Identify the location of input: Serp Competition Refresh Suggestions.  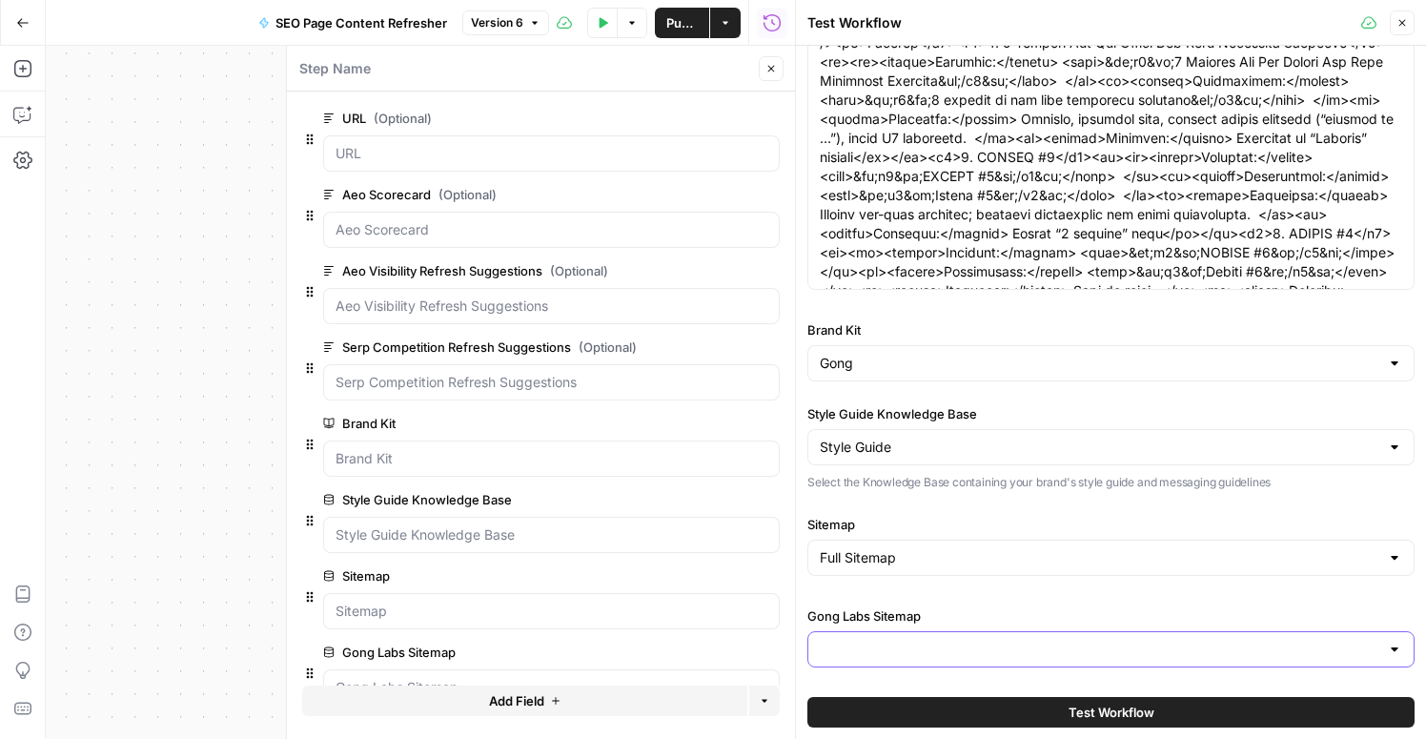
(551, 382).